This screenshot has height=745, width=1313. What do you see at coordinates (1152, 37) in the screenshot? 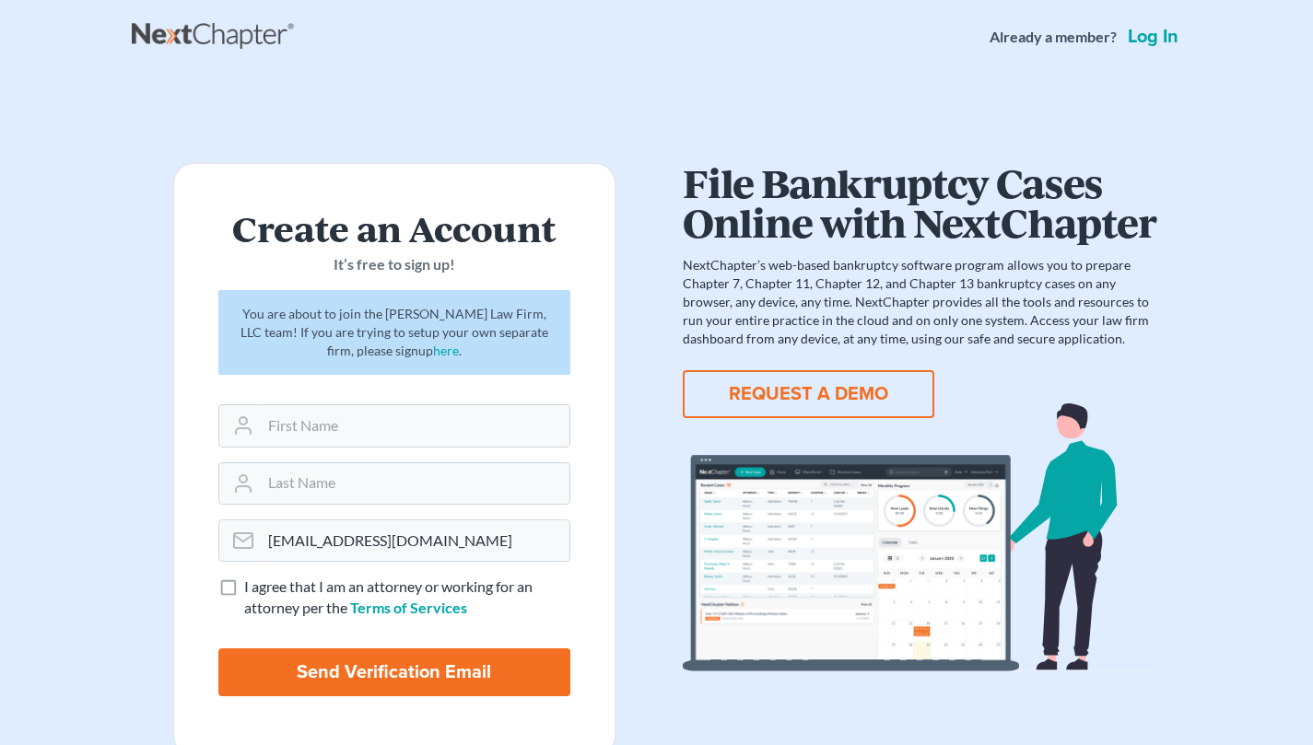
I see `a: Log in` at bounding box center [1152, 37].